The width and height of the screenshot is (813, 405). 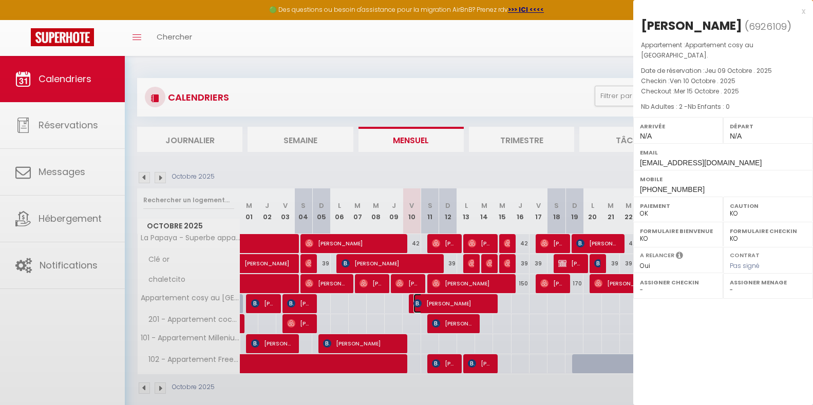 I want to click on span: Mer 15 Octobre . 2025, so click(x=706, y=91).